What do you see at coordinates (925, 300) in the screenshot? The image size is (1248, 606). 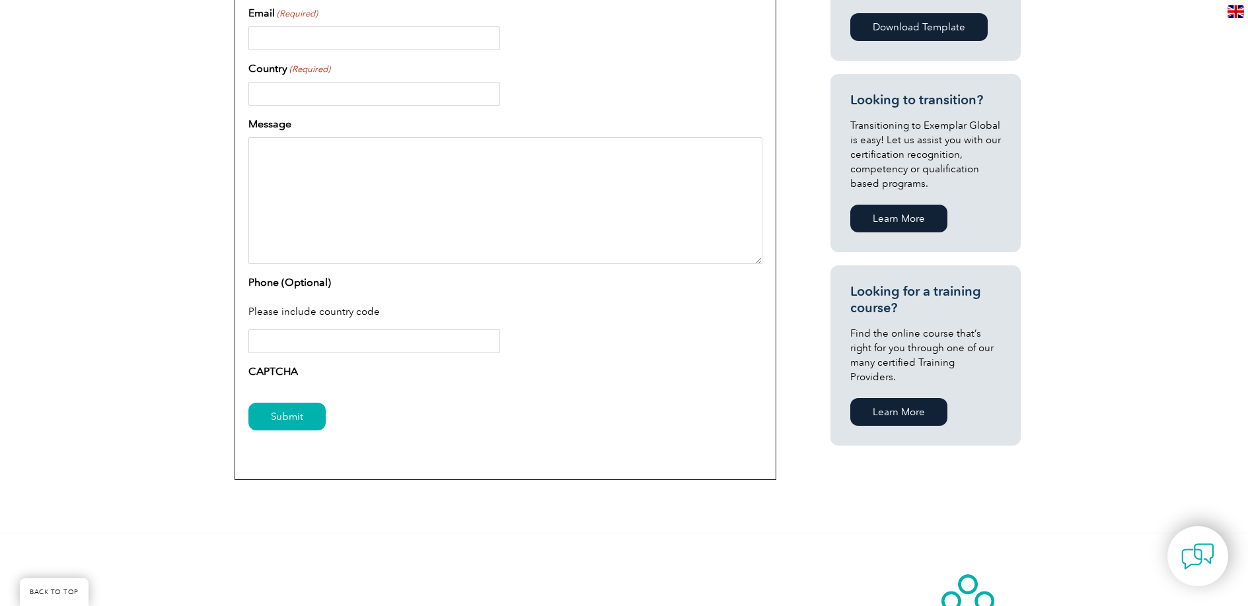 I see `h3: Looking for a training course?` at bounding box center [925, 300].